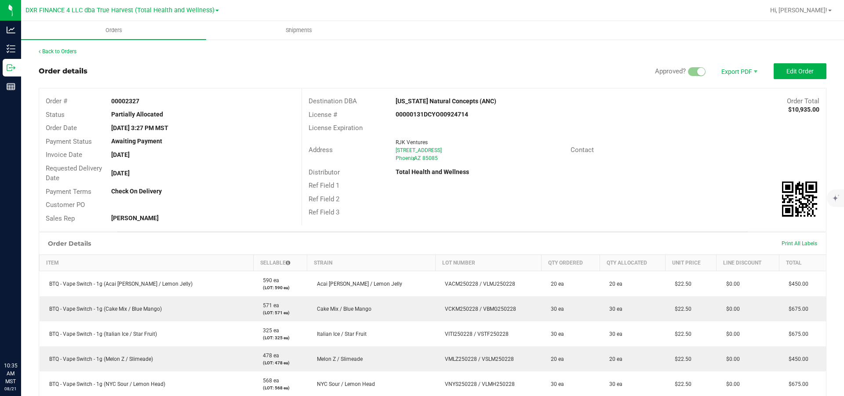  Describe the element at coordinates (56, 101) in the screenshot. I see `span: Order #` at that location.